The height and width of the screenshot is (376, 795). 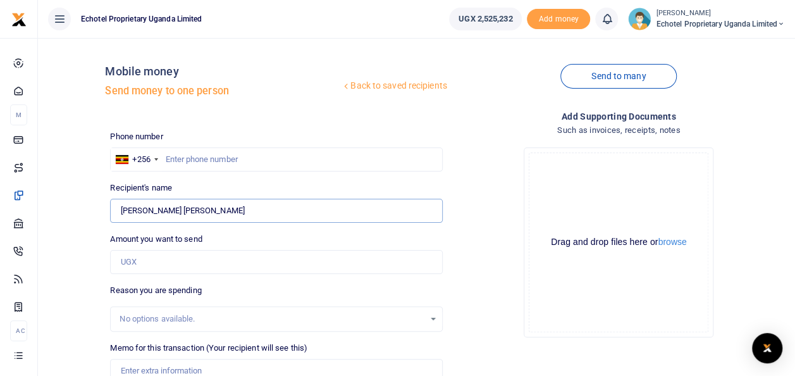 I want to click on label: Phone number, so click(x=136, y=137).